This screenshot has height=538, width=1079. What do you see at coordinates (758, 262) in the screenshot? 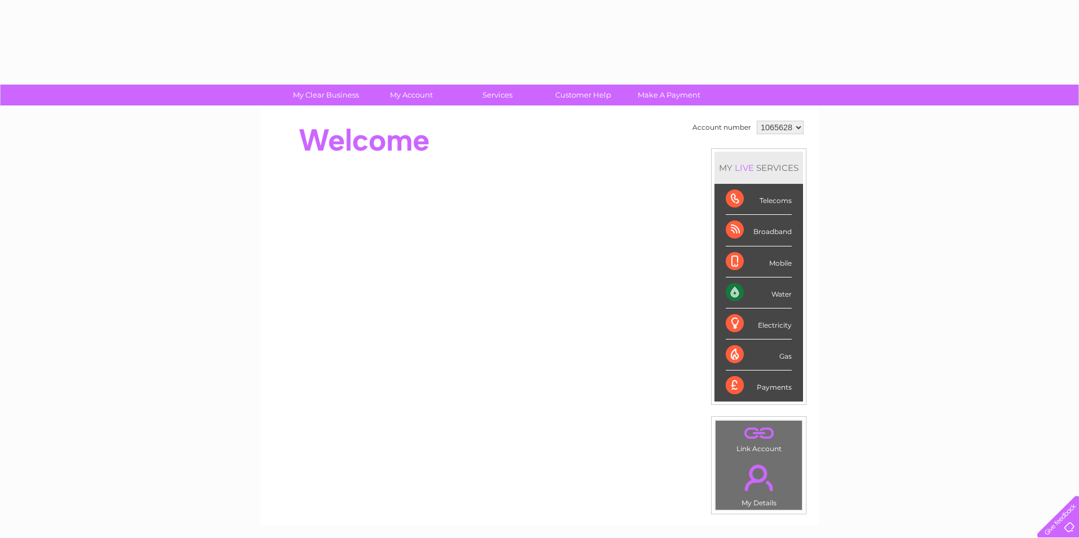
I see `div: Mobile` at bounding box center [758, 262].